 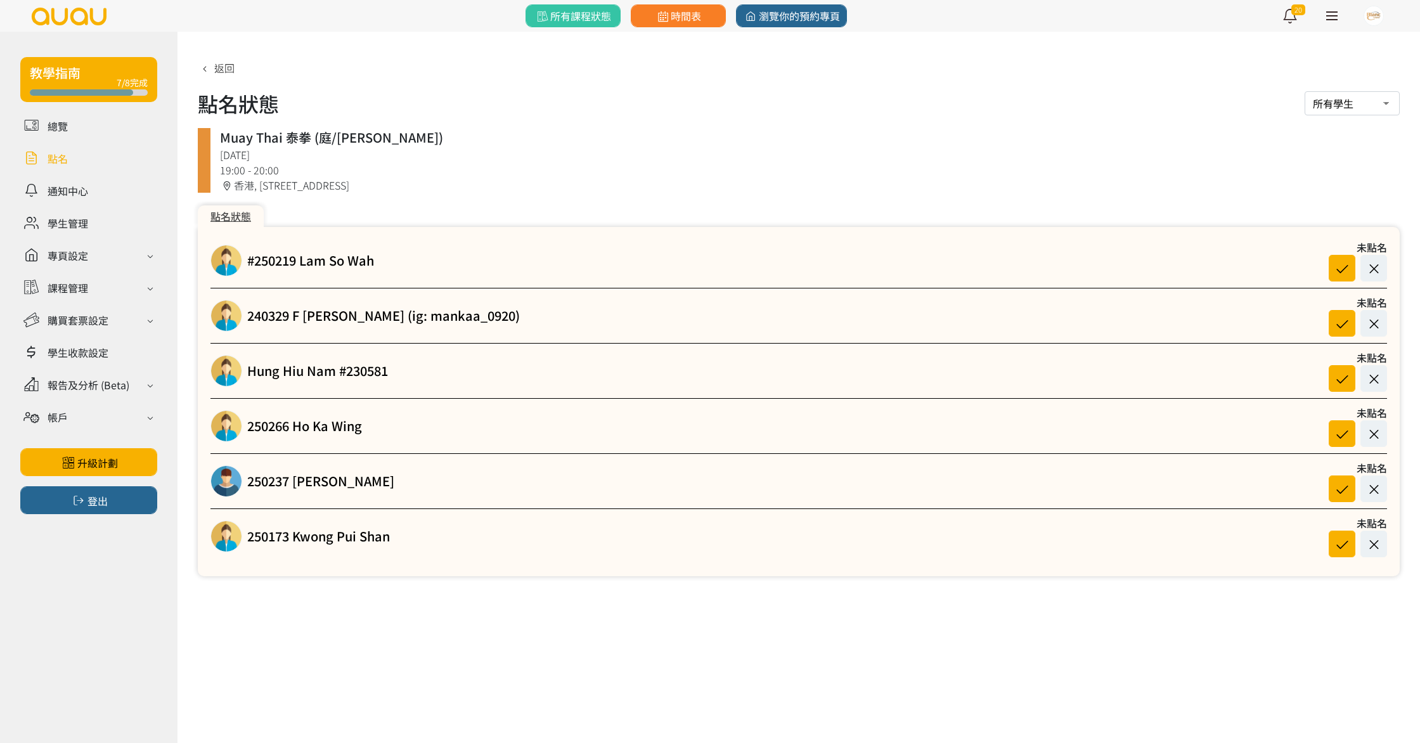 What do you see at coordinates (791, 16) in the screenshot?
I see `span: 瀏覽你的預約專頁` at bounding box center [791, 16].